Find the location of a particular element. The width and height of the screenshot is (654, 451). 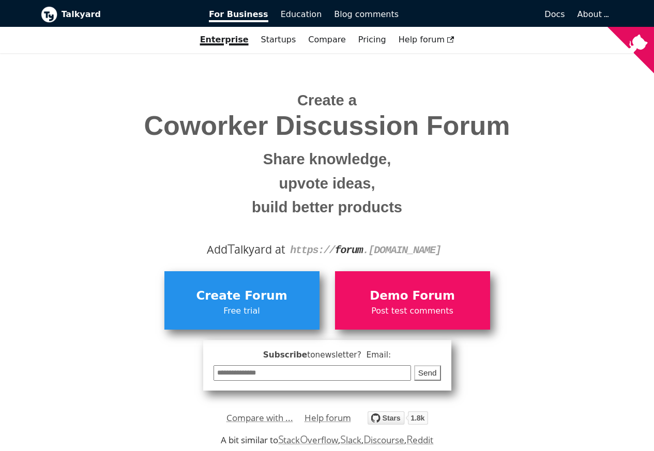

span: Create a is located at coordinates (327, 100).